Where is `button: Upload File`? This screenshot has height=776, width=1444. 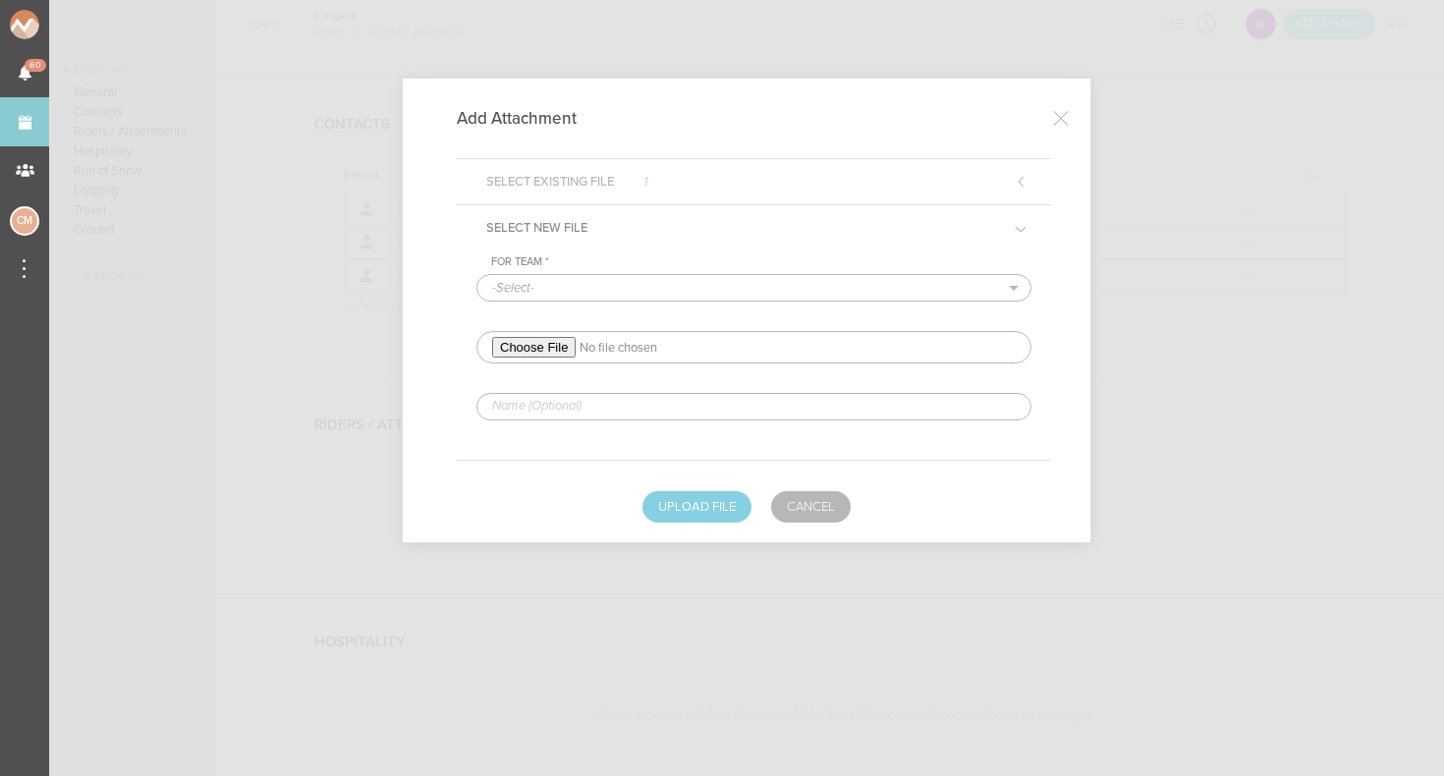 button: Upload File is located at coordinates (697, 507).